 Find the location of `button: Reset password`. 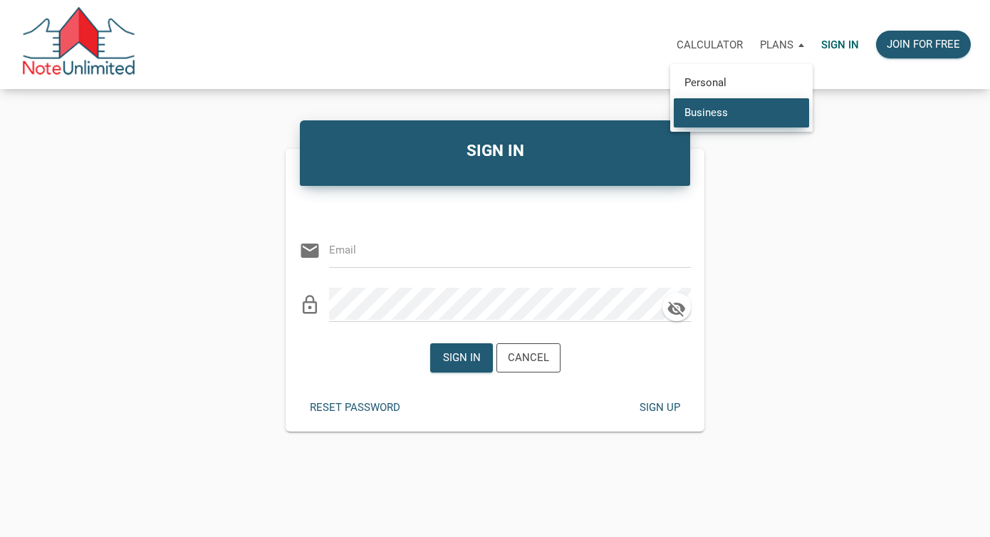

button: Reset password is located at coordinates (355, 408).